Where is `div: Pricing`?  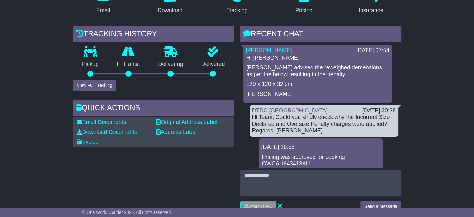 div: Pricing is located at coordinates (304, 10).